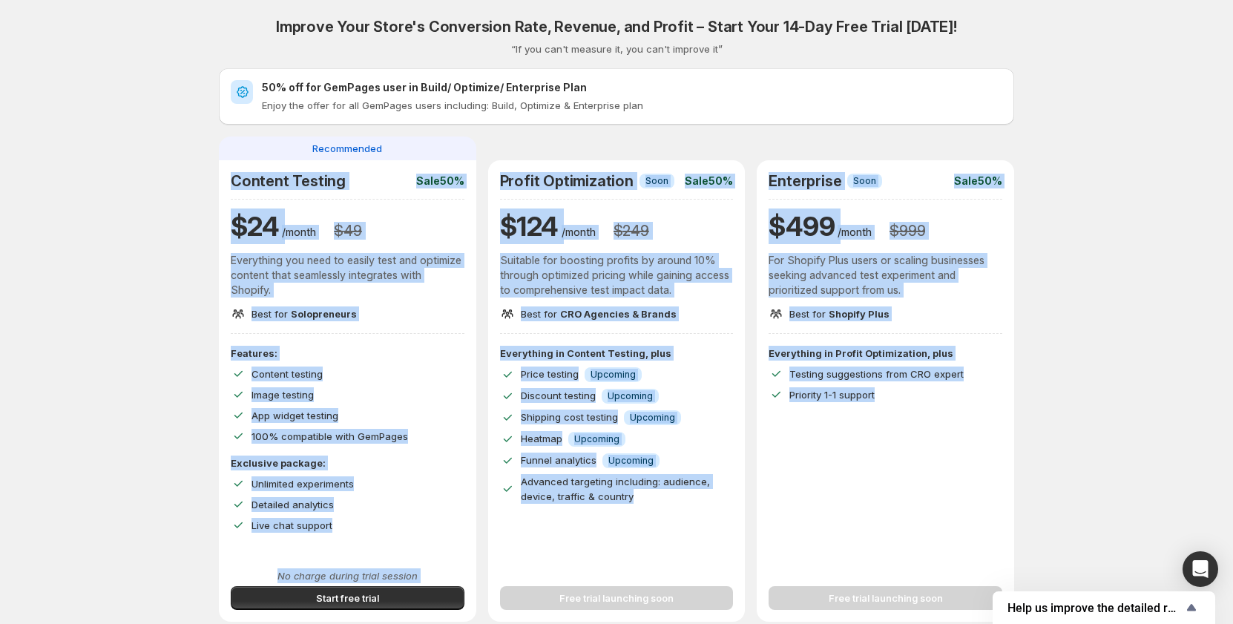  I want to click on p: No charge during trial session, so click(347, 576).